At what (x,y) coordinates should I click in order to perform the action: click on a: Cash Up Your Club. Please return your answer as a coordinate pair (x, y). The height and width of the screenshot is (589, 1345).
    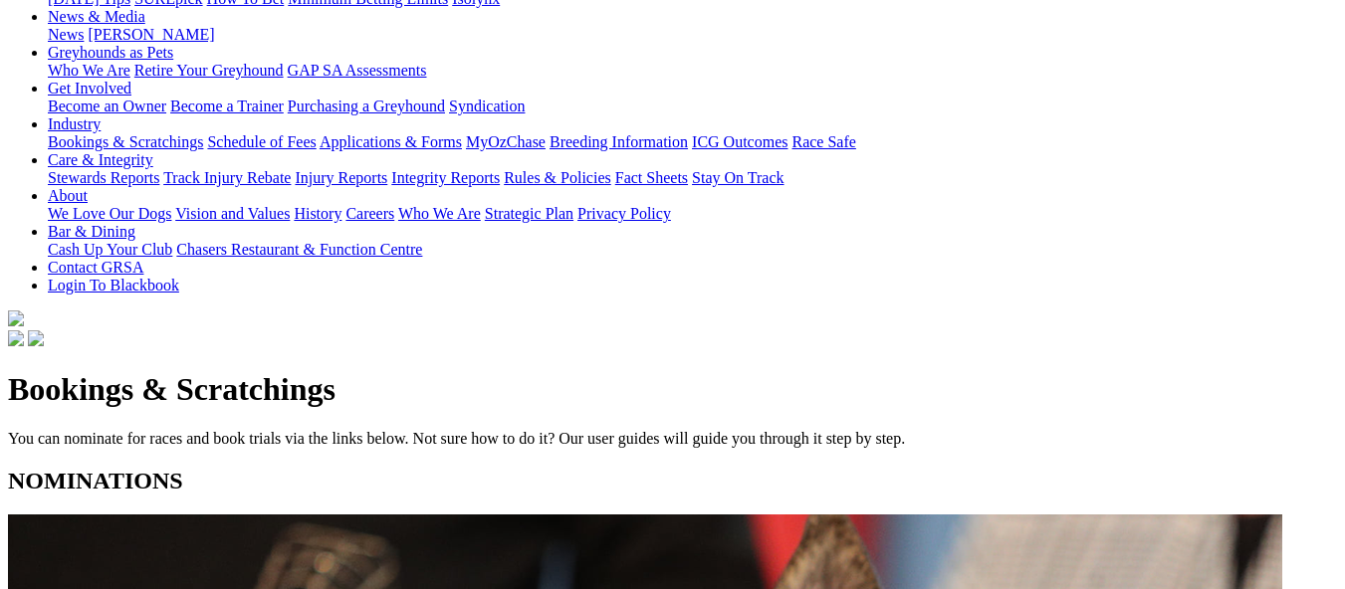
    Looking at the image, I should click on (110, 249).